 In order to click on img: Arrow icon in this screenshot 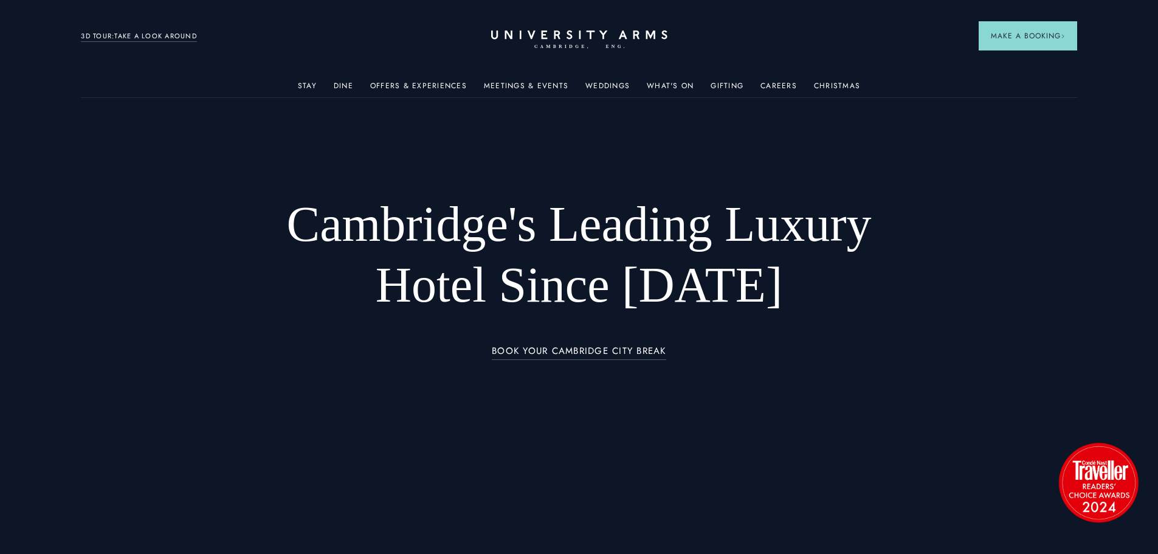, I will do `click(1063, 36)`.